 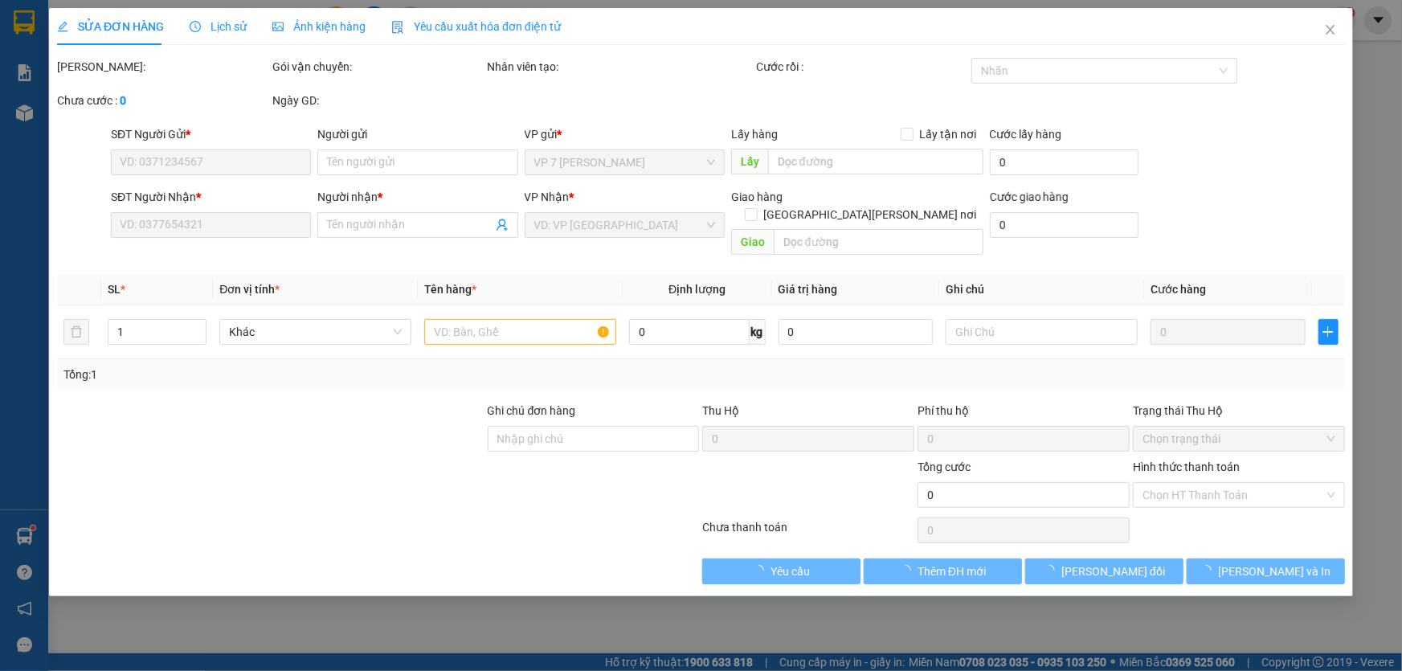 I want to click on span: SL, so click(x=114, y=289).